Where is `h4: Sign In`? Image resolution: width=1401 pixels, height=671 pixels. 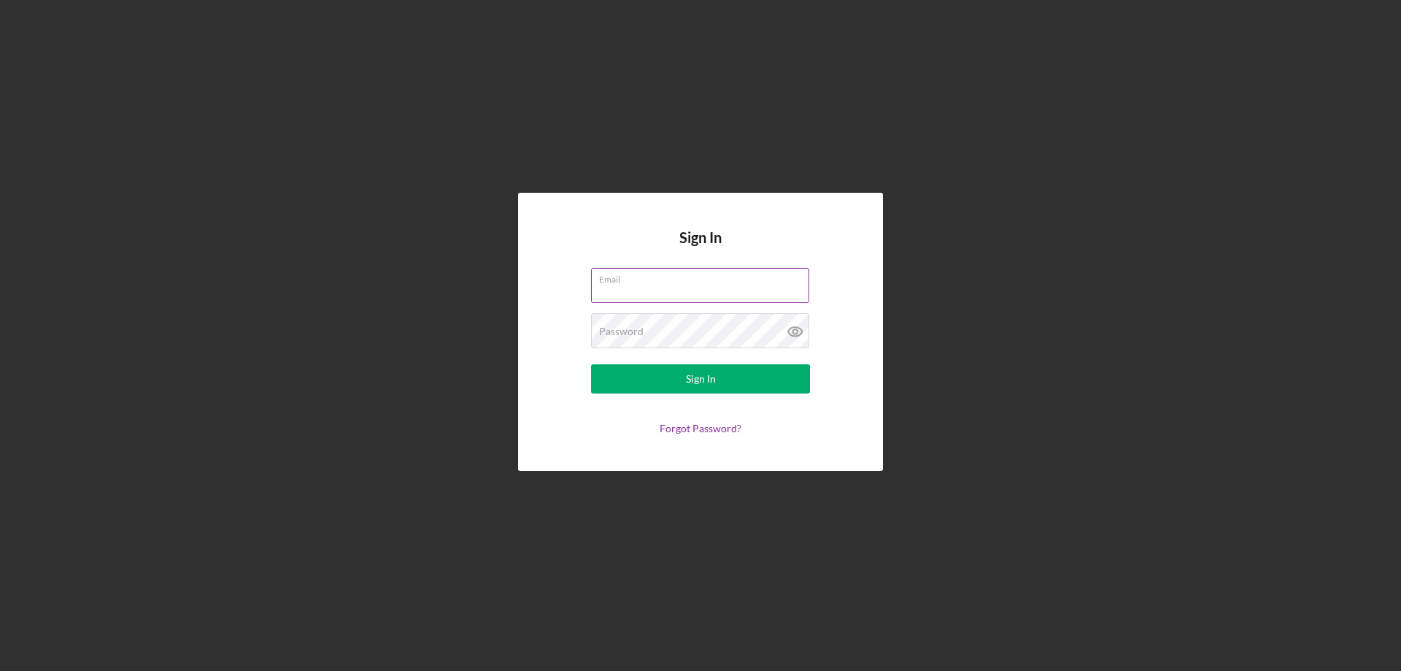 h4: Sign In is located at coordinates (700, 248).